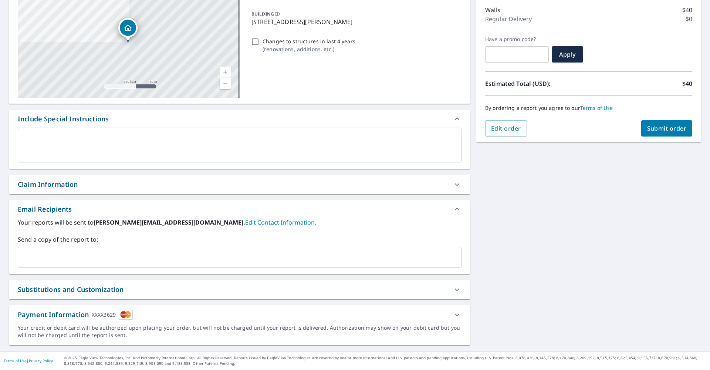  I want to click on p: BUILDING ID, so click(266, 14).